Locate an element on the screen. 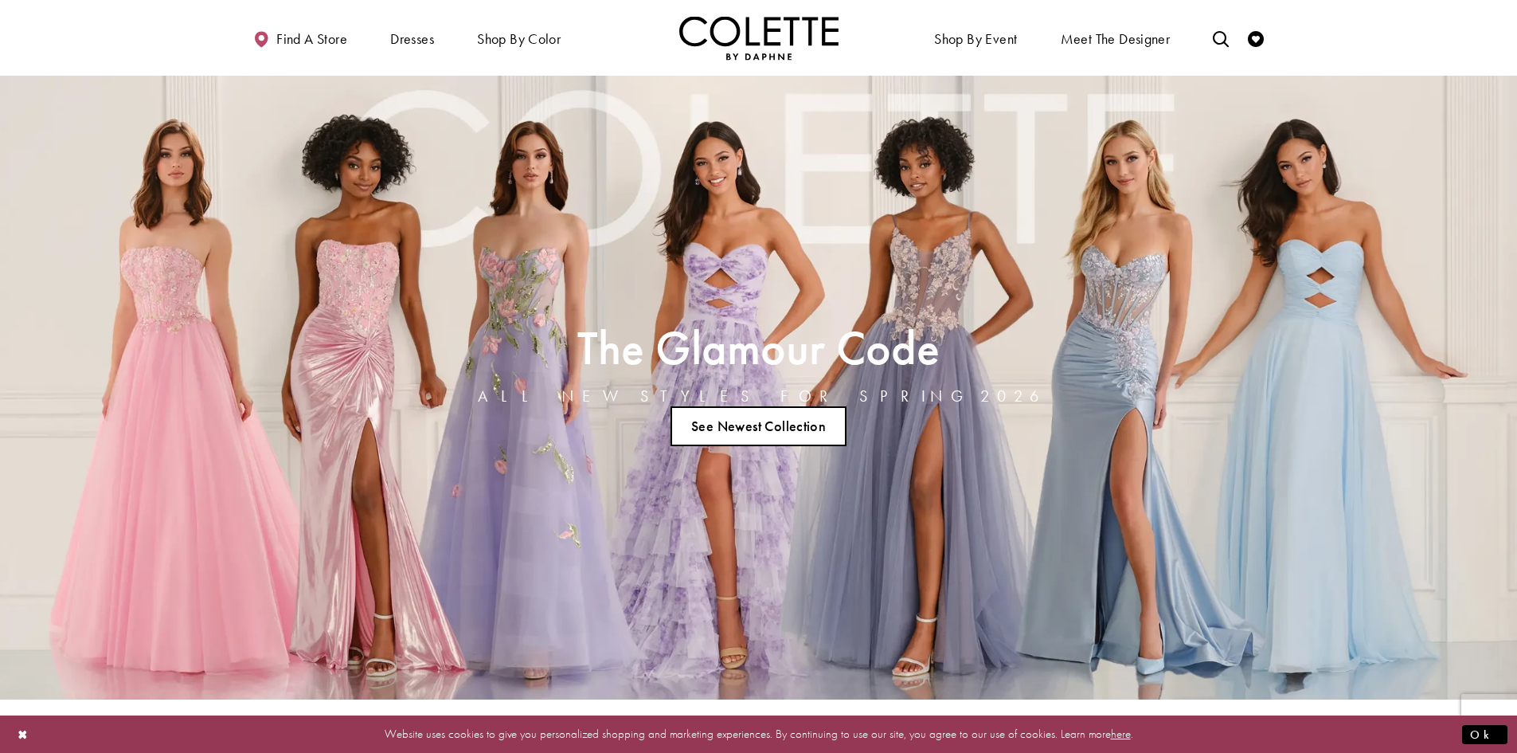  button: Close Dialog is located at coordinates (23, 734).